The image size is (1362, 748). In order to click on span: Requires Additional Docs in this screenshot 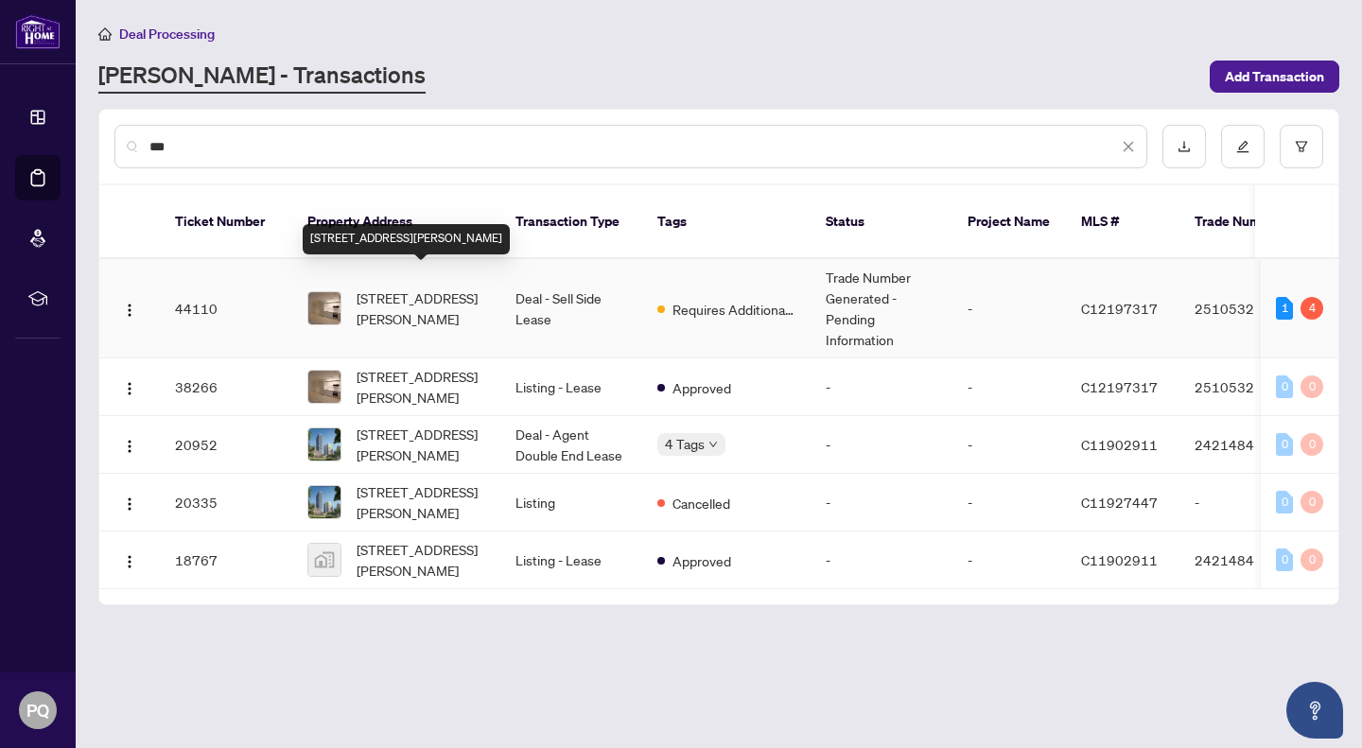, I will do `click(734, 309)`.